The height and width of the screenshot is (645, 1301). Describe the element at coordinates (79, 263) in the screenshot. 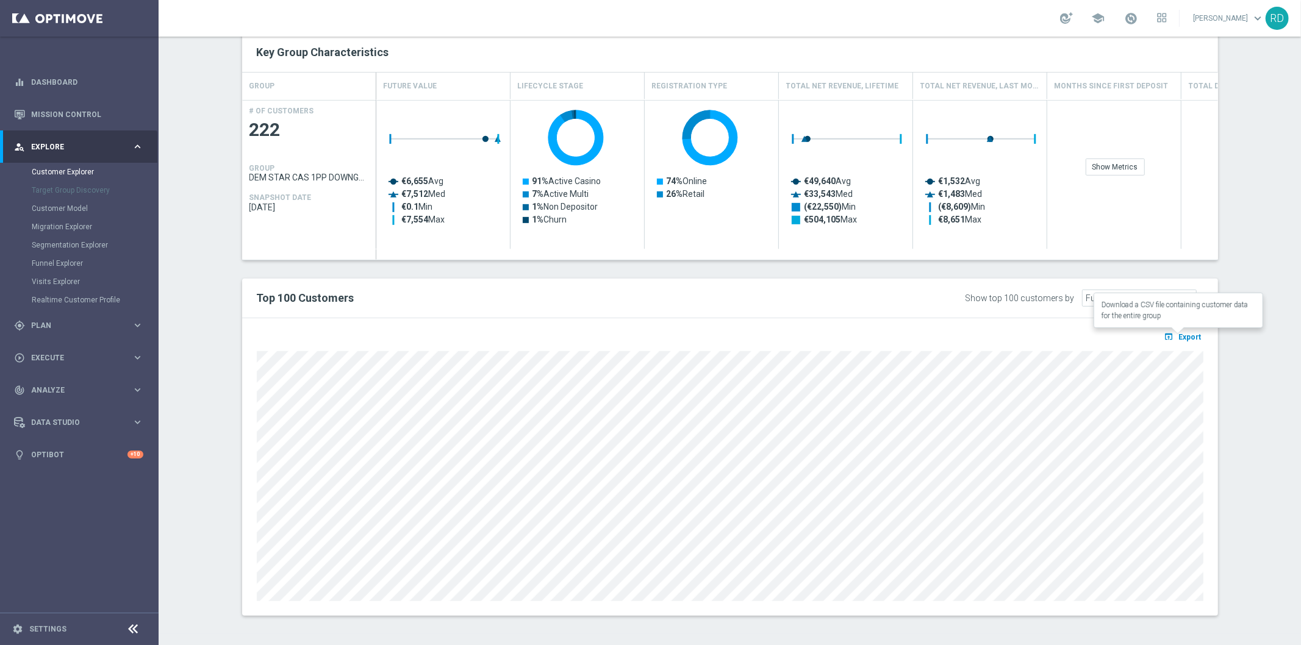

I see `a: Funnel Explorer` at that location.